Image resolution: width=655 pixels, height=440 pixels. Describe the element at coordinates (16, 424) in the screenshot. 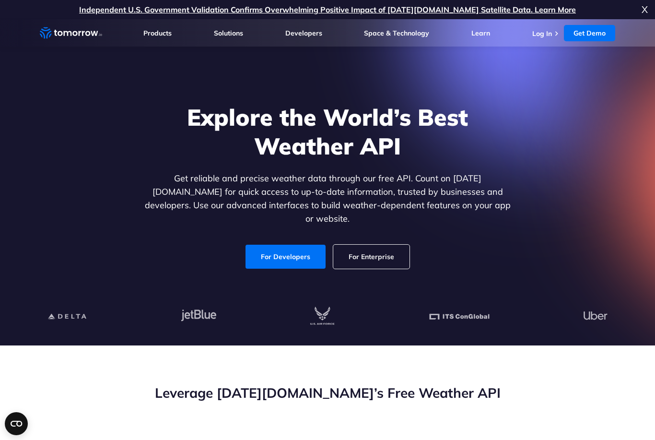

I see `button: Open CMP widget` at that location.